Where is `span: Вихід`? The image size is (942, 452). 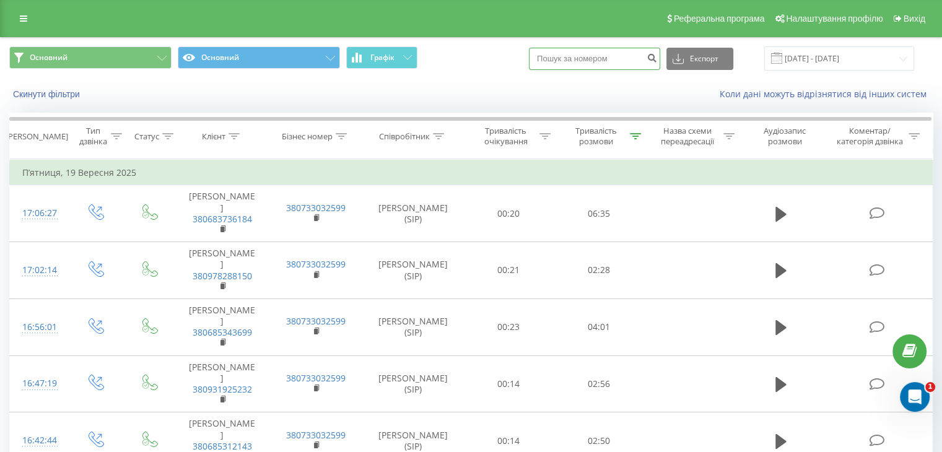
span: Вихід is located at coordinates (915, 19).